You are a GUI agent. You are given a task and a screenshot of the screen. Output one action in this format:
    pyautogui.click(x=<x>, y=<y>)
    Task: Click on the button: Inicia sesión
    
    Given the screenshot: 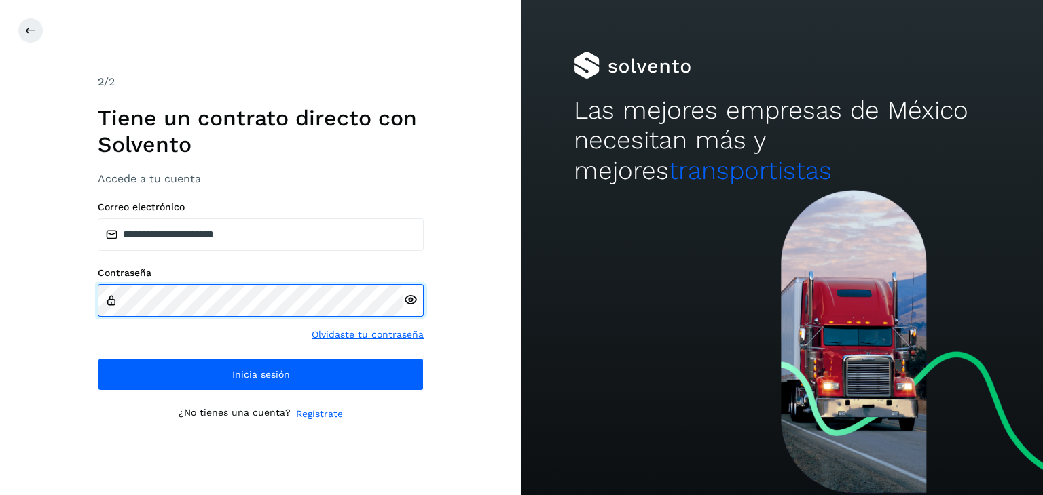 What is the action you would take?
    pyautogui.click(x=261, y=375)
    